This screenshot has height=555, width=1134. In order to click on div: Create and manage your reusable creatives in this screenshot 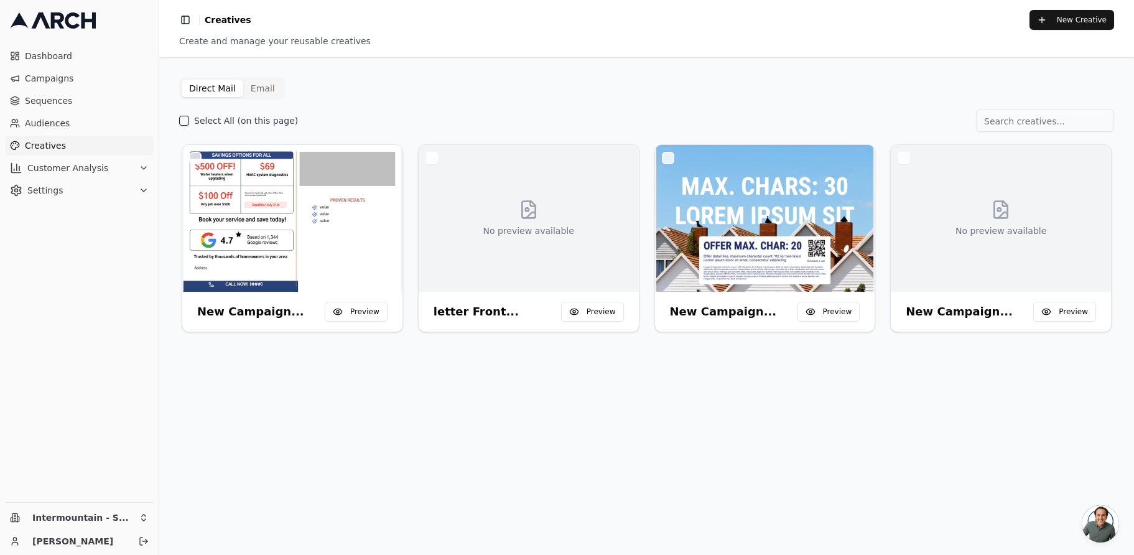, I will do `click(646, 41)`.